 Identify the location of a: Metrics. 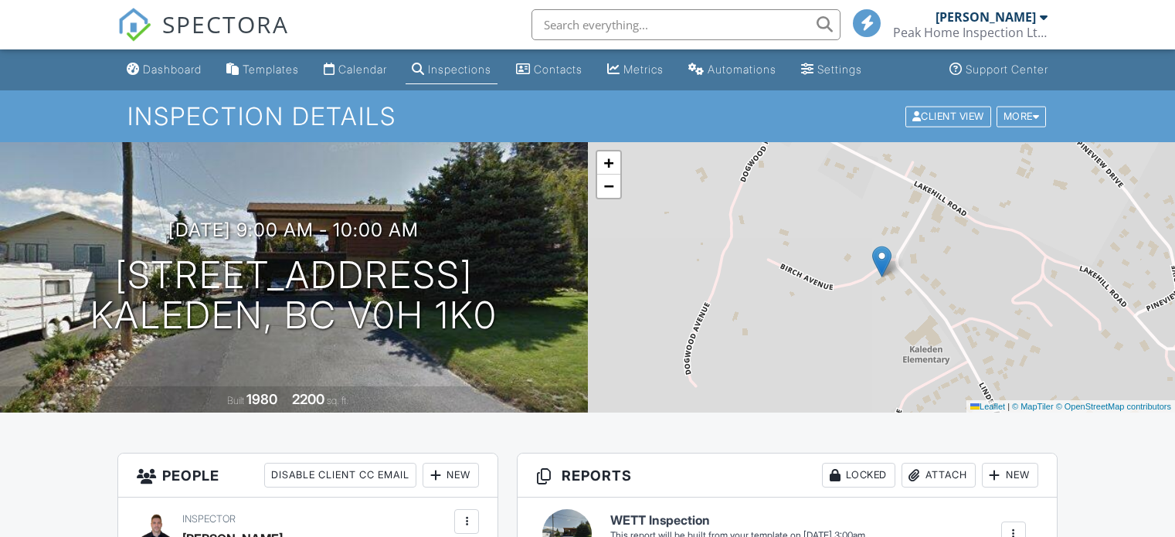
(635, 70).